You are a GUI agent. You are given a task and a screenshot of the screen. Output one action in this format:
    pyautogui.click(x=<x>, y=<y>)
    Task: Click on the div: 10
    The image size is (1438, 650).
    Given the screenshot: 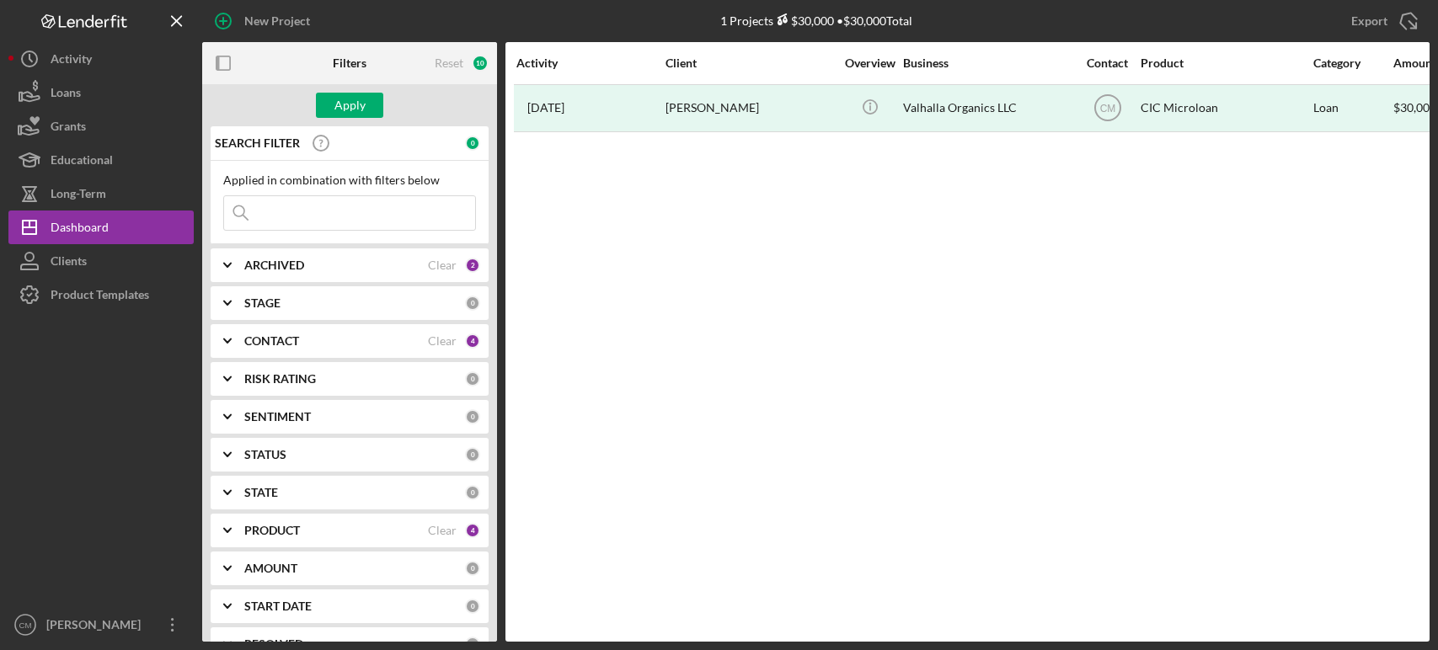 What is the action you would take?
    pyautogui.click(x=480, y=63)
    